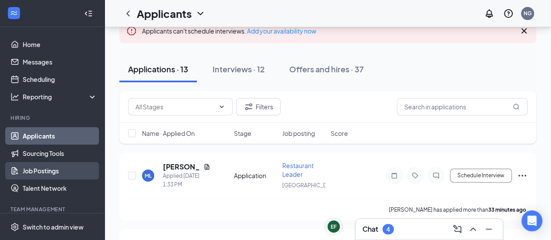 This screenshot has width=551, height=240. Describe the element at coordinates (507, 209) in the screenshot. I see `b: 33 minutes ago` at that location.